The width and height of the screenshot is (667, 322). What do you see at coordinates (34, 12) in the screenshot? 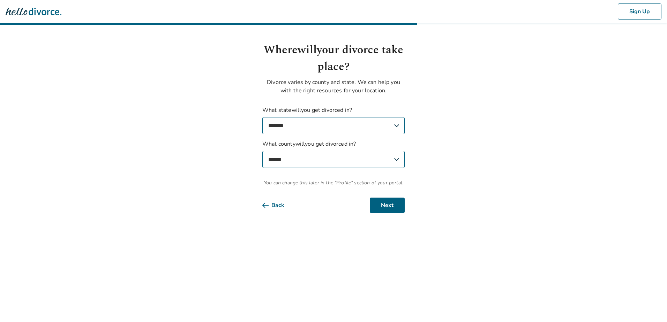
I see `img: Hello Divorce Logo` at bounding box center [34, 12].